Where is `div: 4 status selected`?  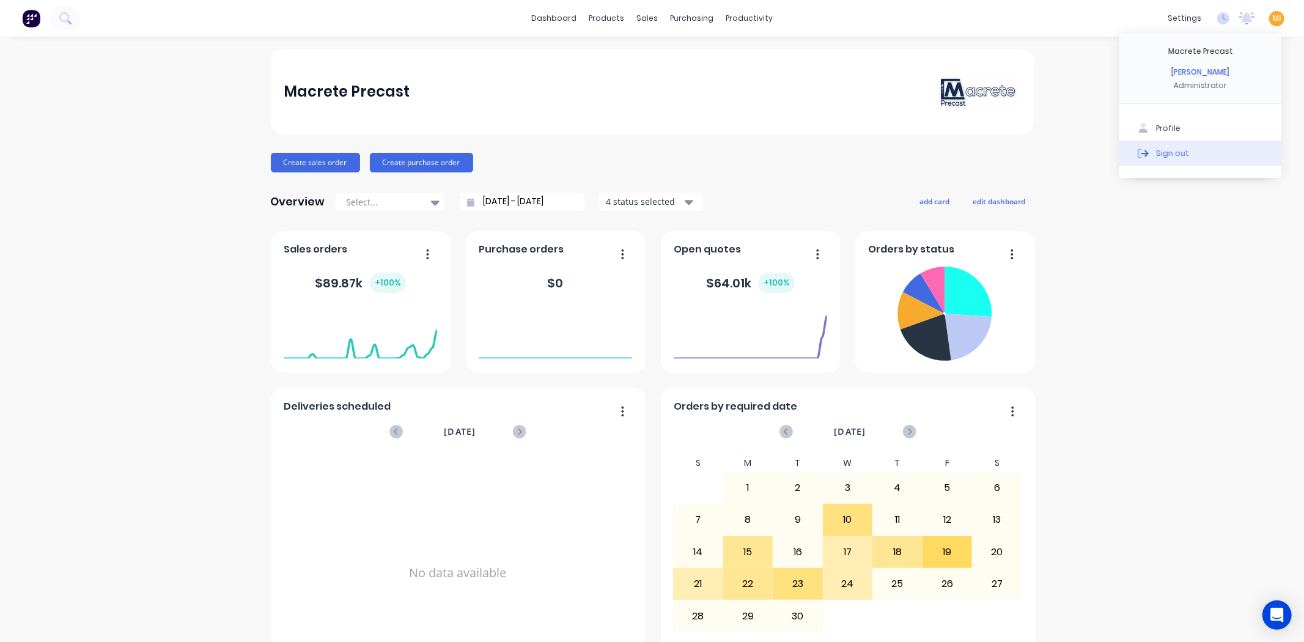
div: 4 status selected is located at coordinates (645, 201).